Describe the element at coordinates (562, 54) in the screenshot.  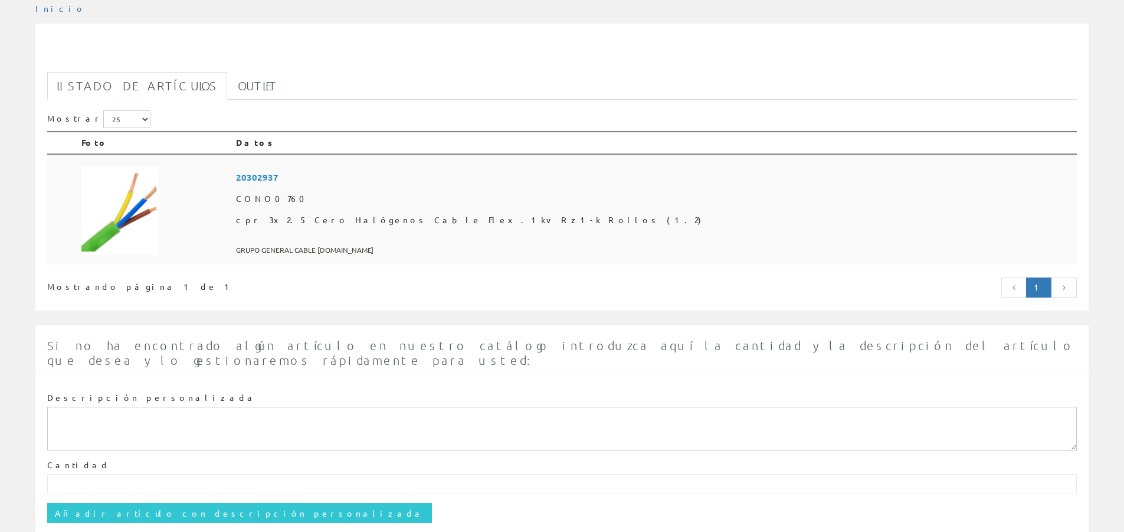
I see `h1: 20302937` at that location.